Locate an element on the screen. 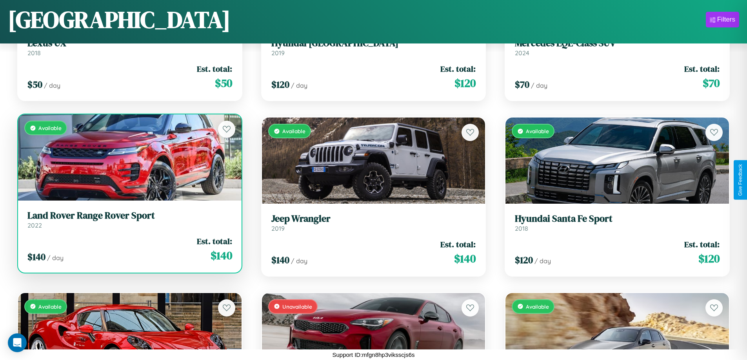  a: Lexus UX2018 is located at coordinates (130, 47).